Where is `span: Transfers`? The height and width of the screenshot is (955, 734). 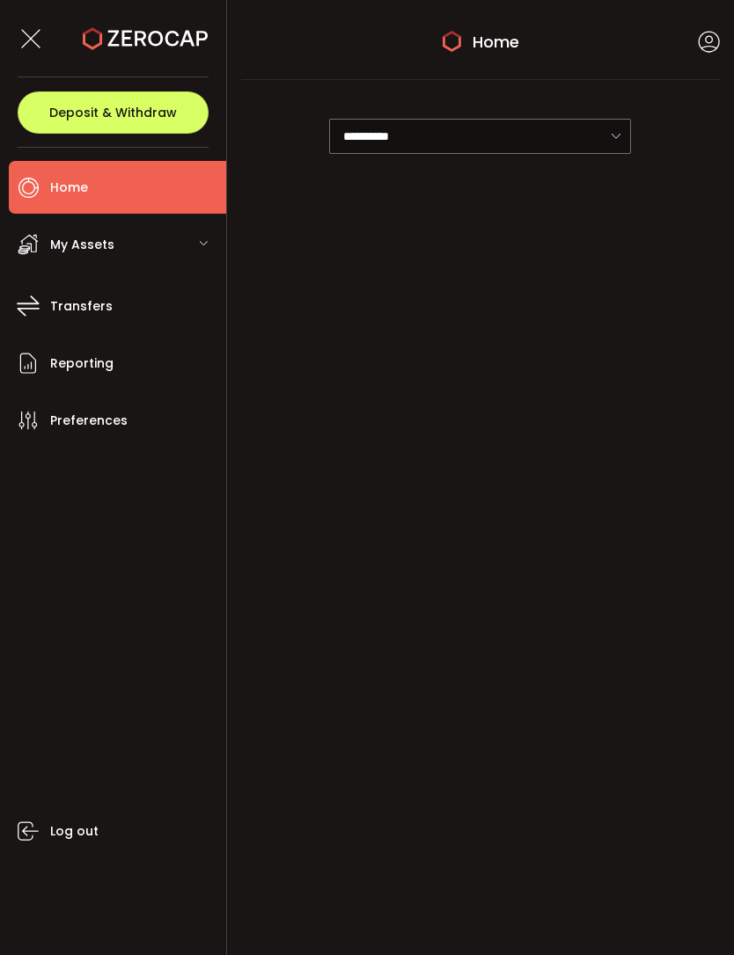
span: Transfers is located at coordinates (81, 306).